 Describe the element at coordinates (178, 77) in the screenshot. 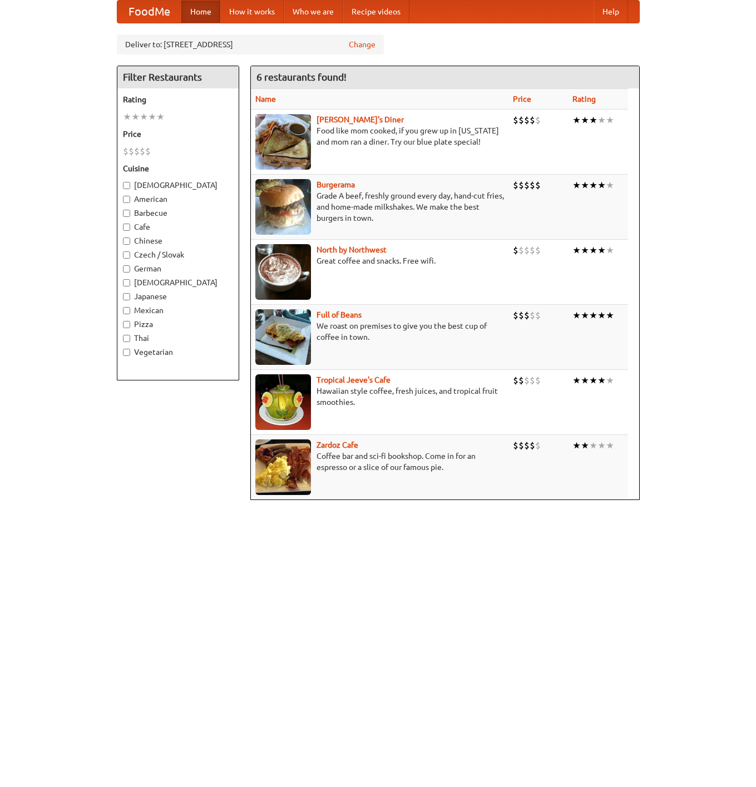

I see `h4: Filter Restaurants` at that location.